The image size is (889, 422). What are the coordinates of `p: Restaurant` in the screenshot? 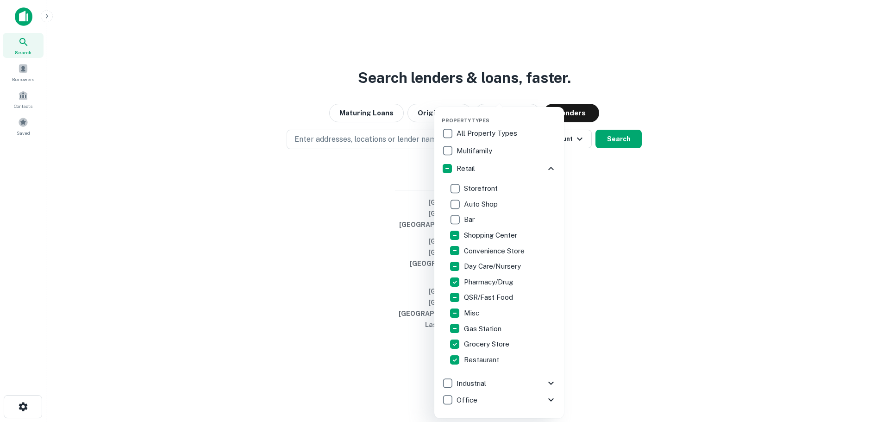 It's located at (483, 360).